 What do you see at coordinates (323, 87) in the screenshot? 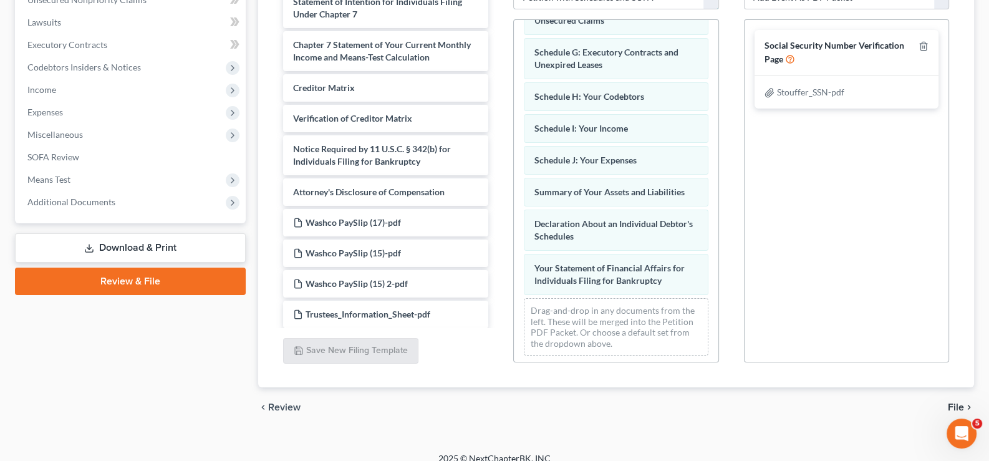
I see `span: Creditor Matrix` at bounding box center [323, 87].